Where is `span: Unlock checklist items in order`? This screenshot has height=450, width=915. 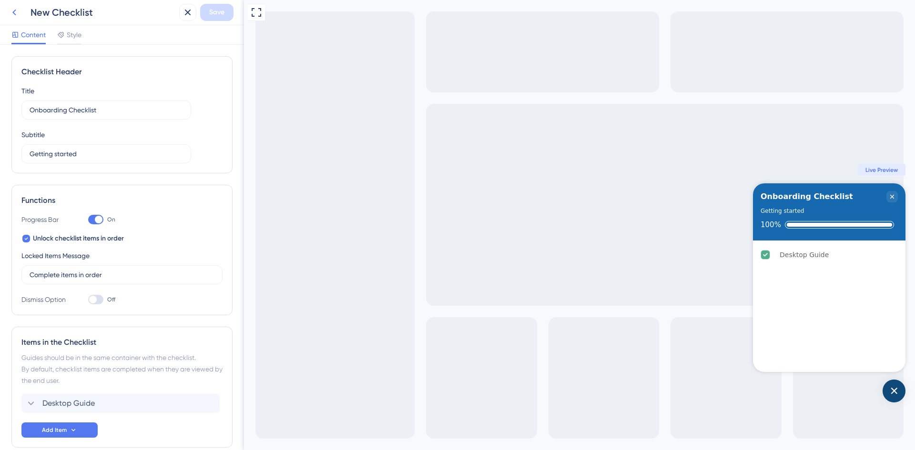
span: Unlock checklist items in order is located at coordinates (78, 239).